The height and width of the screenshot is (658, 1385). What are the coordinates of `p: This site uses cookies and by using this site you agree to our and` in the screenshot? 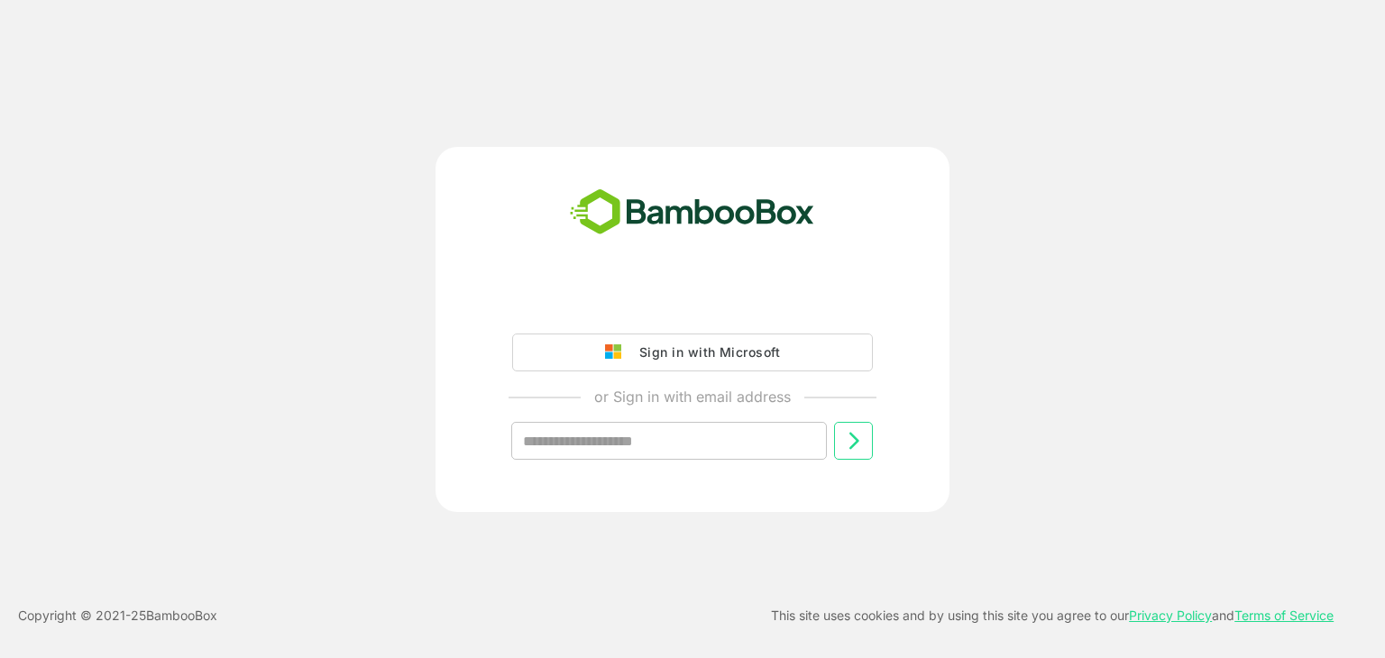 It's located at (1053, 616).